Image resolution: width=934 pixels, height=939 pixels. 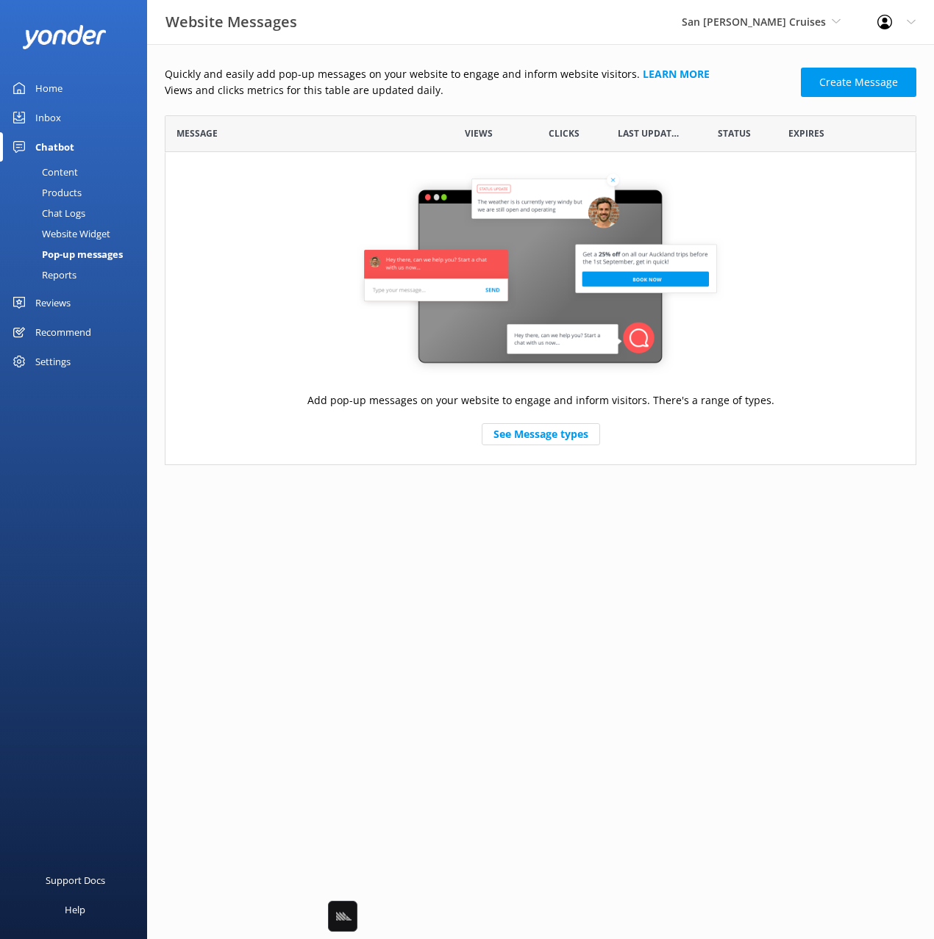 What do you see at coordinates (75, 910) in the screenshot?
I see `div: Help` at bounding box center [75, 910].